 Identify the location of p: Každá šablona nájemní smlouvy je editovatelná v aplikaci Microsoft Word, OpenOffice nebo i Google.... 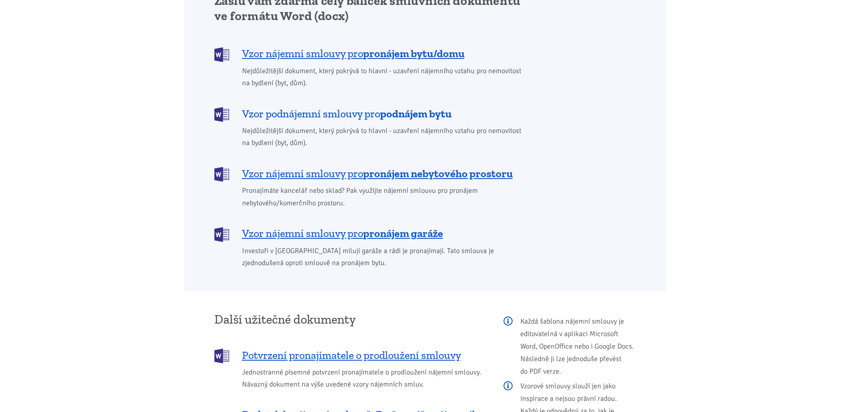
(570, 347).